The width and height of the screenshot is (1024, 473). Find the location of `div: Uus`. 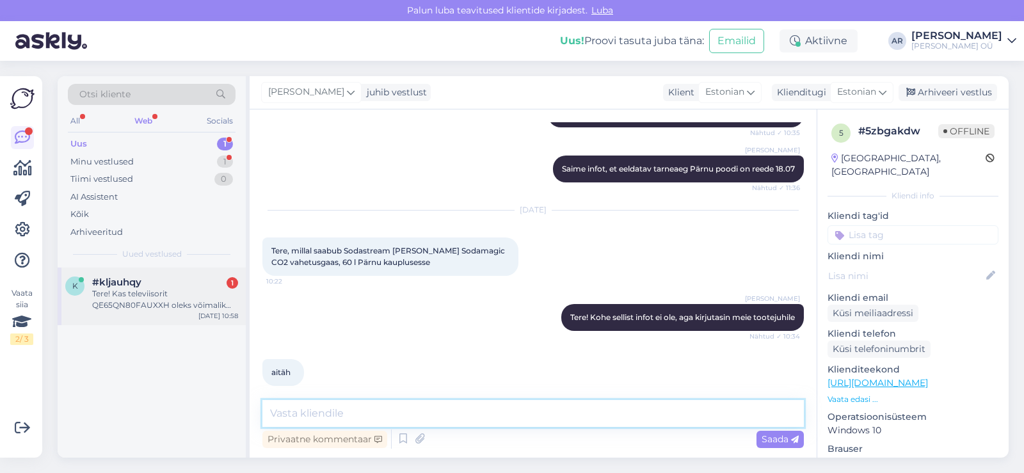

div: Uus is located at coordinates (79, 144).